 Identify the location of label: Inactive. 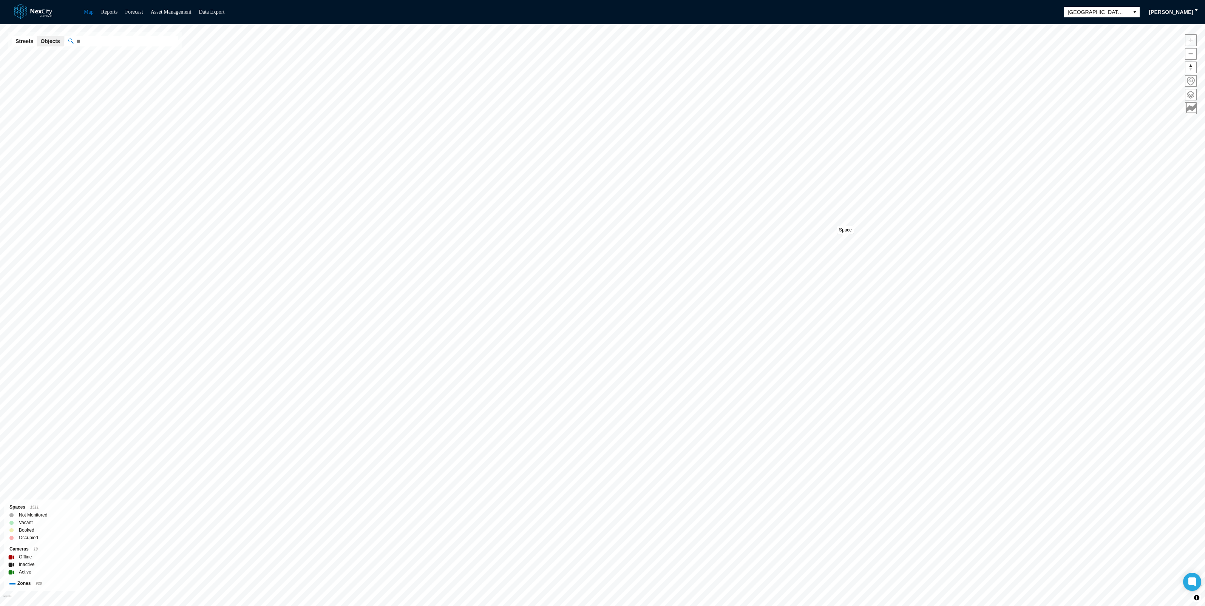
(26, 565).